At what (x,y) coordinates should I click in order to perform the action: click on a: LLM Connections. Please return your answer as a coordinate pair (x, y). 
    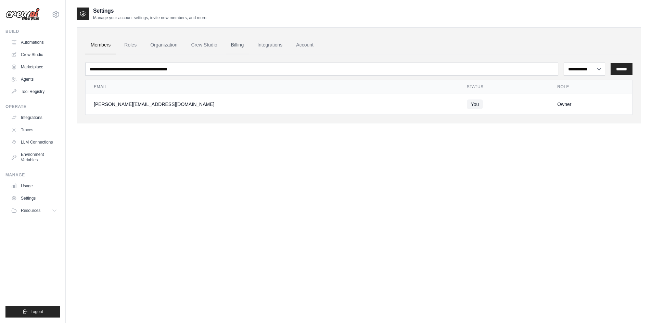
    Looking at the image, I should click on (34, 142).